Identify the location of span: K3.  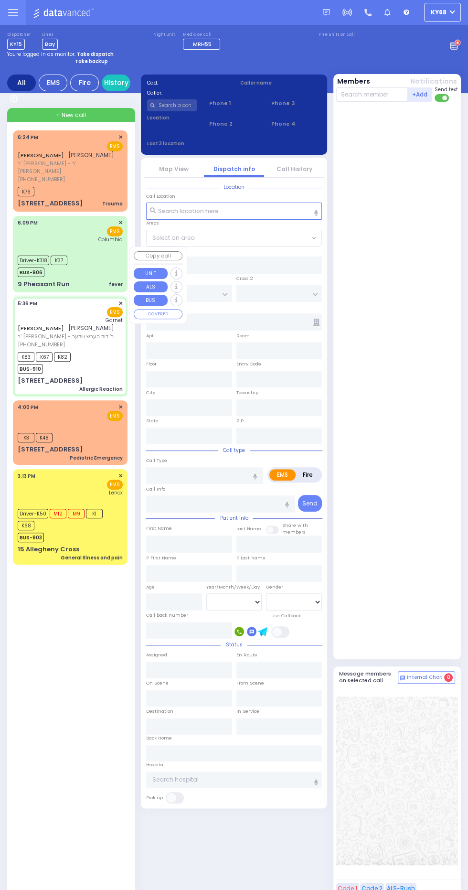
(26, 438).